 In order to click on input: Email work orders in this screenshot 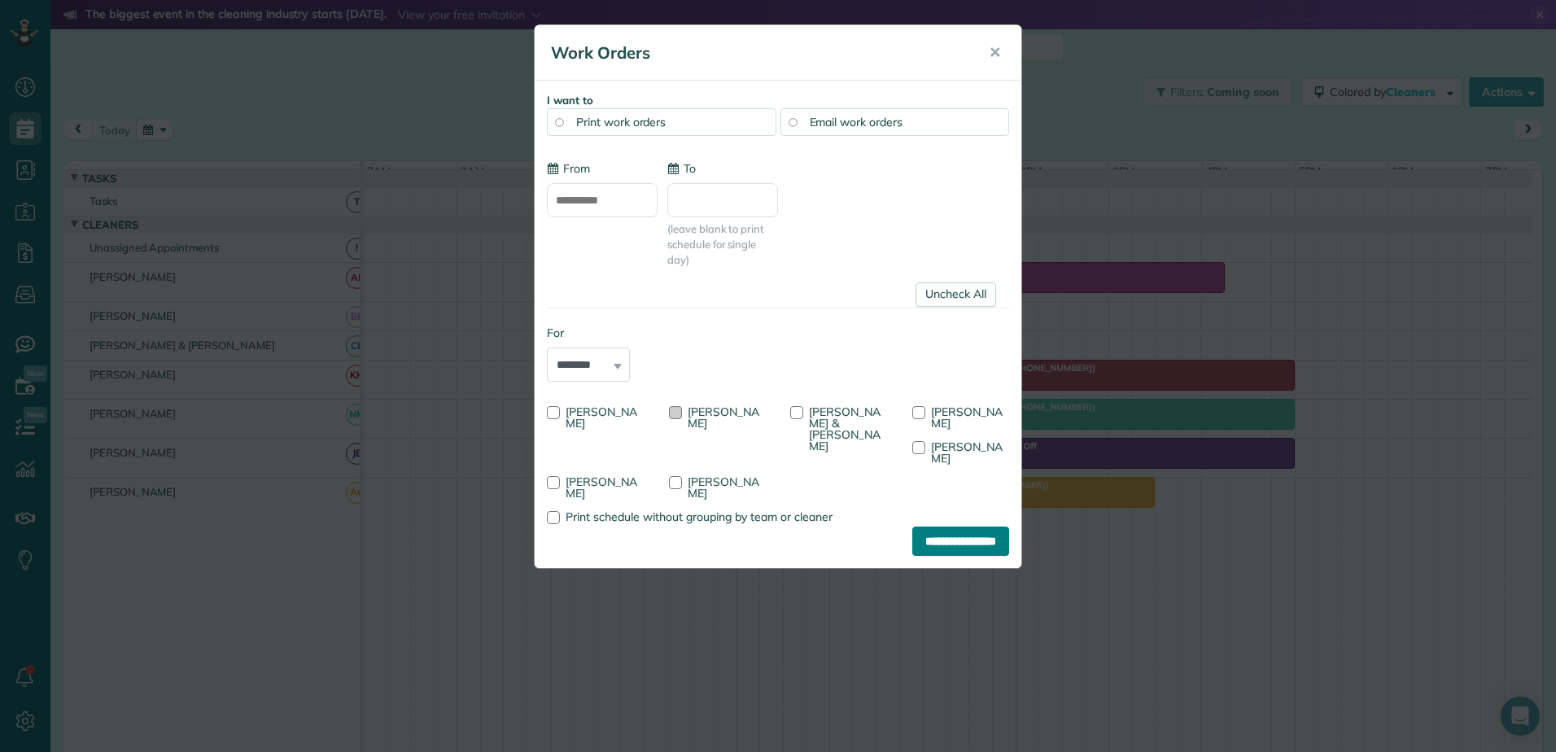, I will do `click(792, 122)`.